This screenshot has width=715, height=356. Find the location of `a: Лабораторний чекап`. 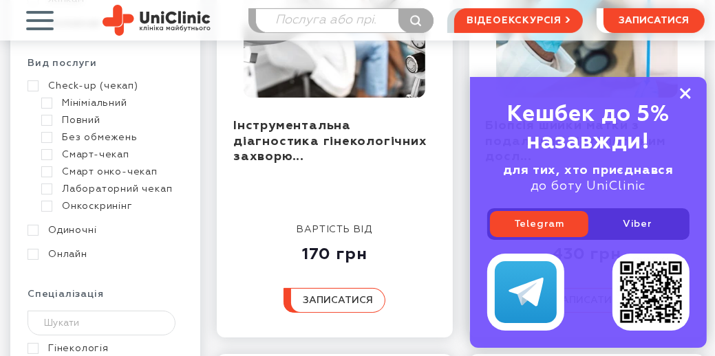

a: Лабораторний чекап is located at coordinates (110, 189).